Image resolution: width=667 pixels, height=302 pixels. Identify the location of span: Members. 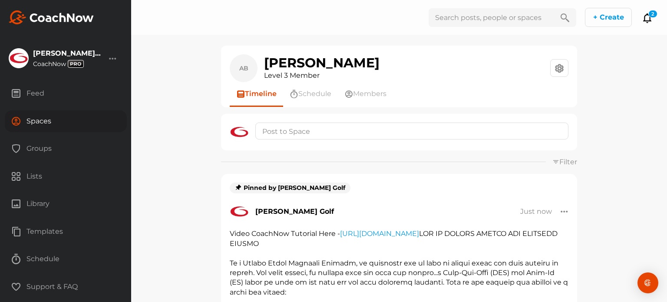
(370, 94).